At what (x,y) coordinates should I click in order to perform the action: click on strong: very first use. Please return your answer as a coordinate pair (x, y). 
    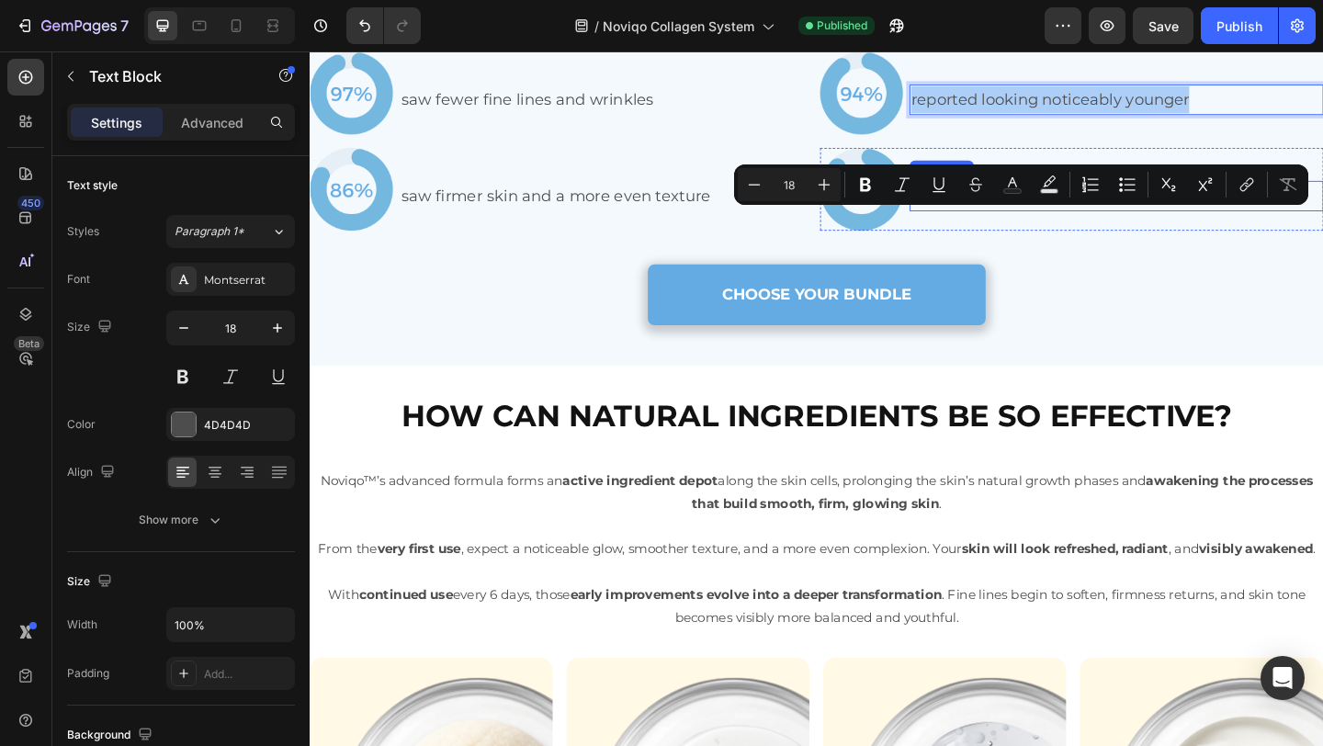
    Looking at the image, I should click on (118, 540).